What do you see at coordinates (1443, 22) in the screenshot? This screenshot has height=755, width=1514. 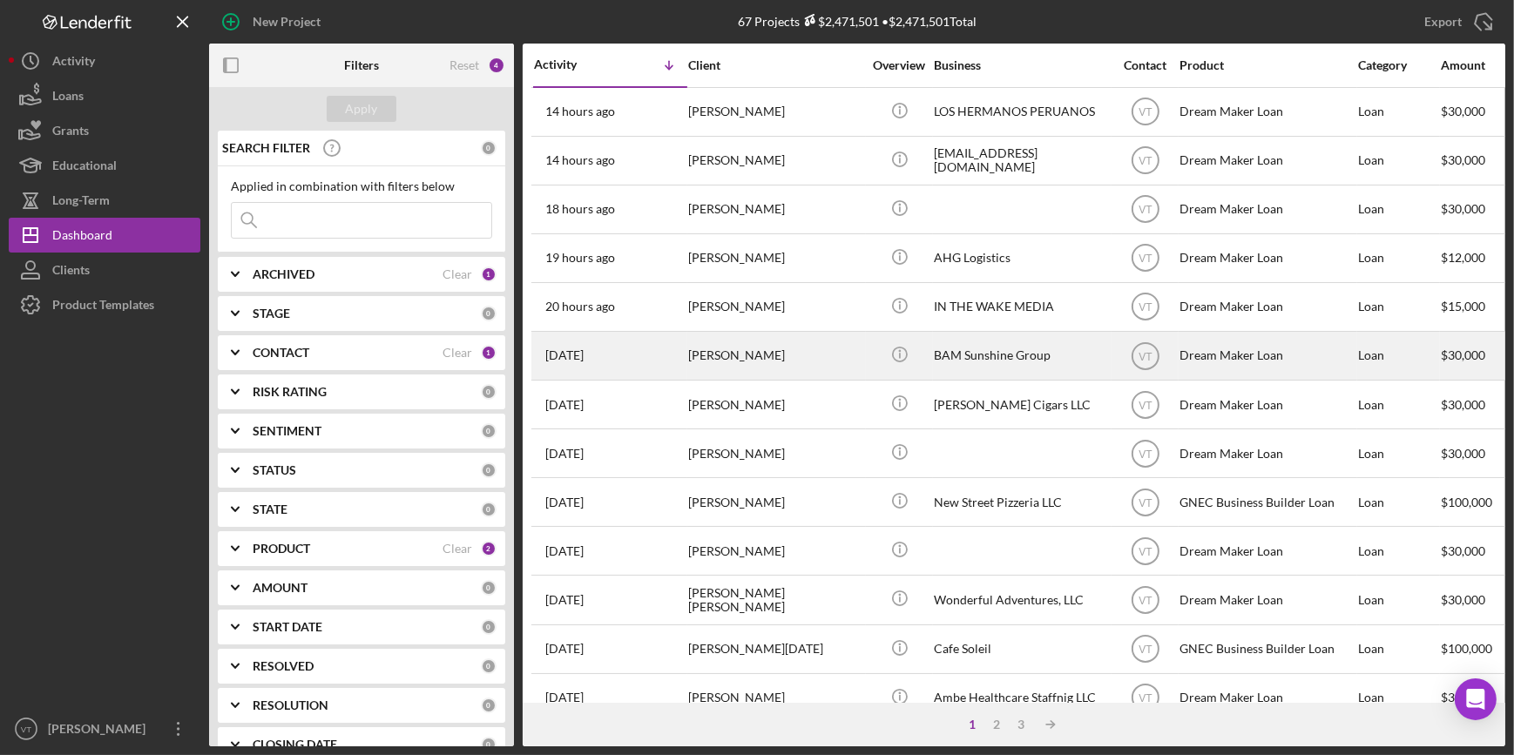 I see `div: Export` at bounding box center [1443, 22].